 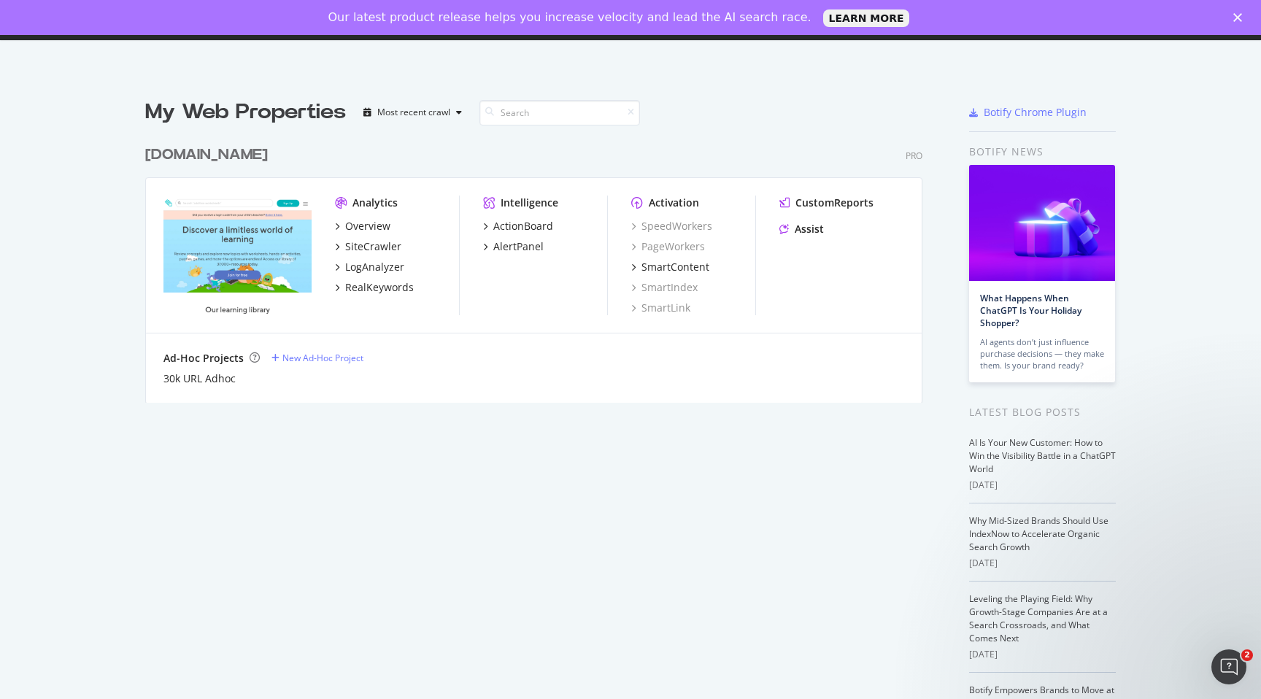 I want to click on a: AlertPanel, so click(x=513, y=247).